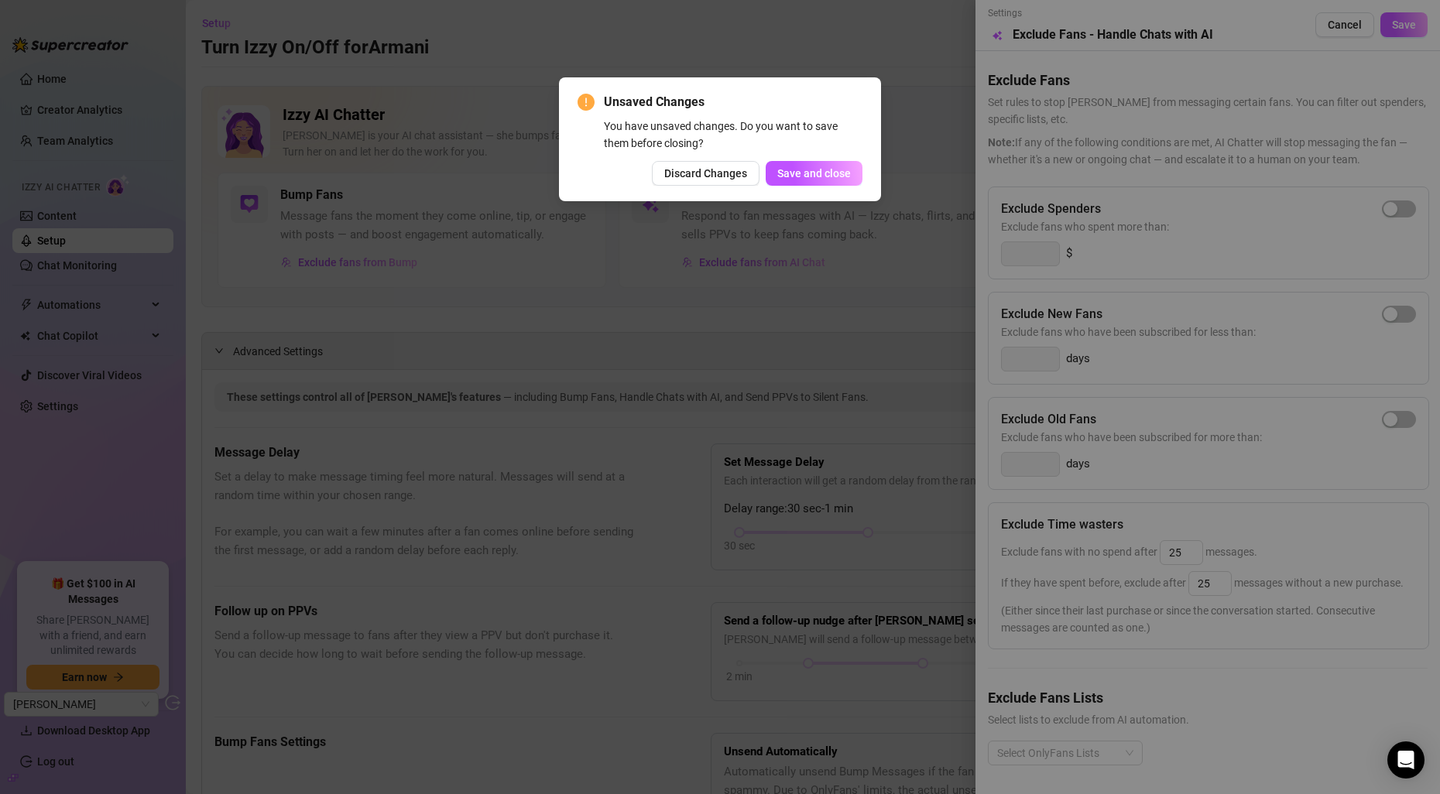 This screenshot has height=794, width=1440. Describe the element at coordinates (814, 173) in the screenshot. I see `button: Save and close` at that location.